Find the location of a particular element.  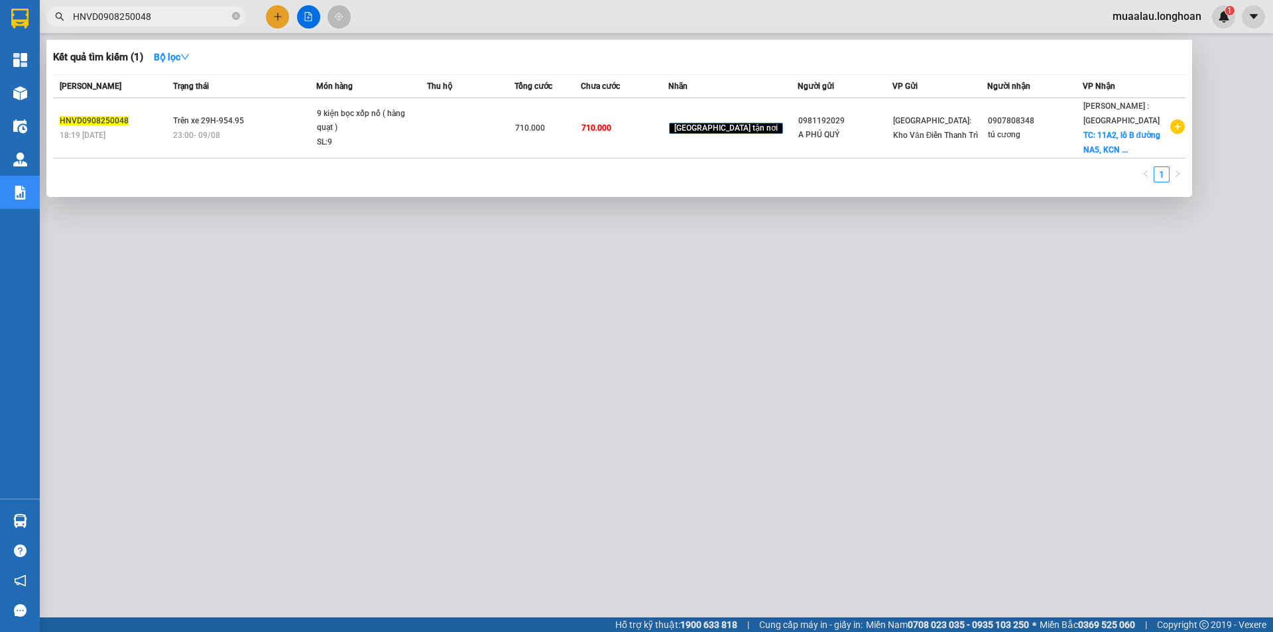

div: 0981192029 is located at coordinates (845, 121).